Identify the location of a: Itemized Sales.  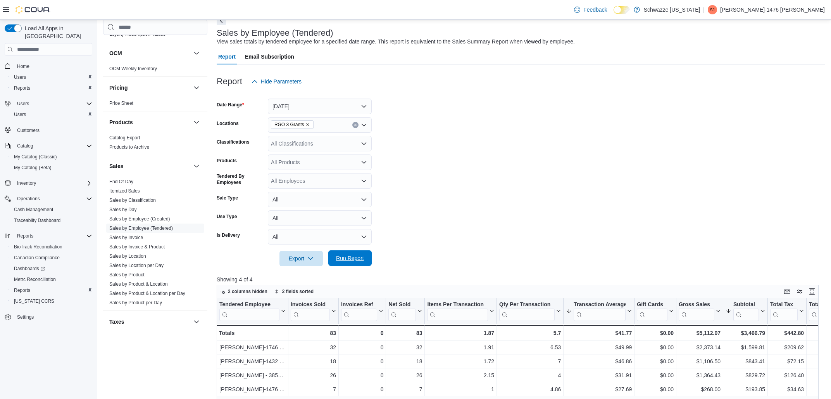
(124, 191).